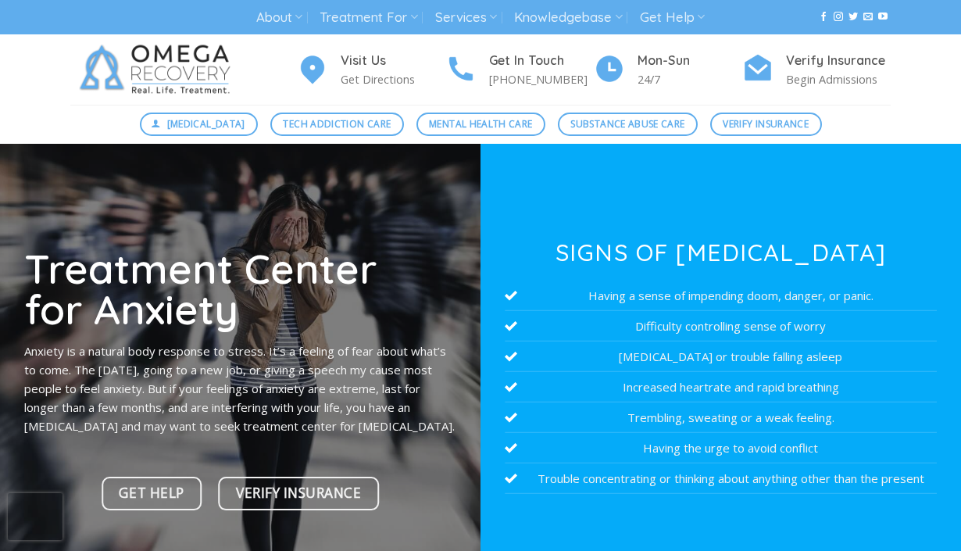  I want to click on a: Verify Insurance Begin Admissions, so click(817, 70).